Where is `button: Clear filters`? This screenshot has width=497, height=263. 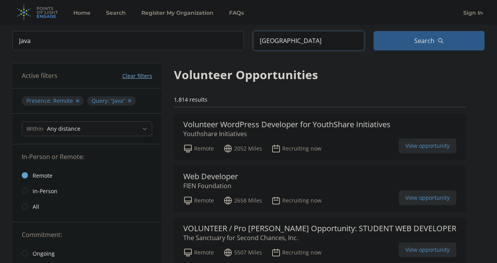 button: Clear filters is located at coordinates (137, 76).